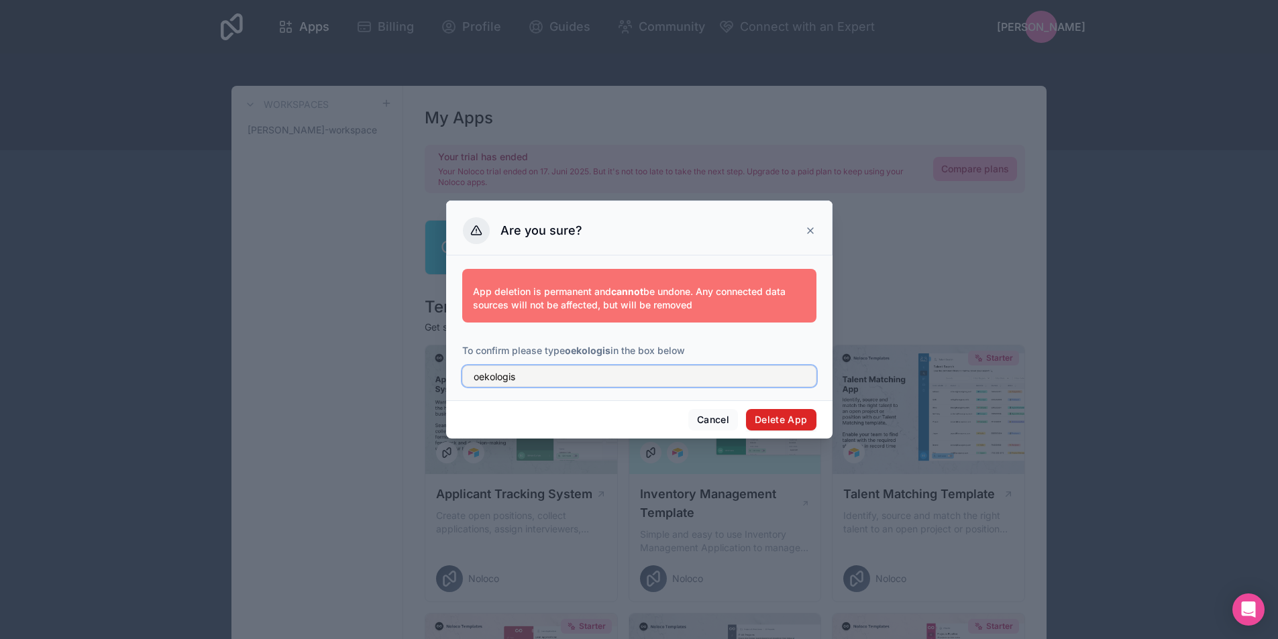 This screenshot has width=1278, height=639. What do you see at coordinates (1248, 610) in the screenshot?
I see `div: Open Intercom Messenger` at bounding box center [1248, 610].